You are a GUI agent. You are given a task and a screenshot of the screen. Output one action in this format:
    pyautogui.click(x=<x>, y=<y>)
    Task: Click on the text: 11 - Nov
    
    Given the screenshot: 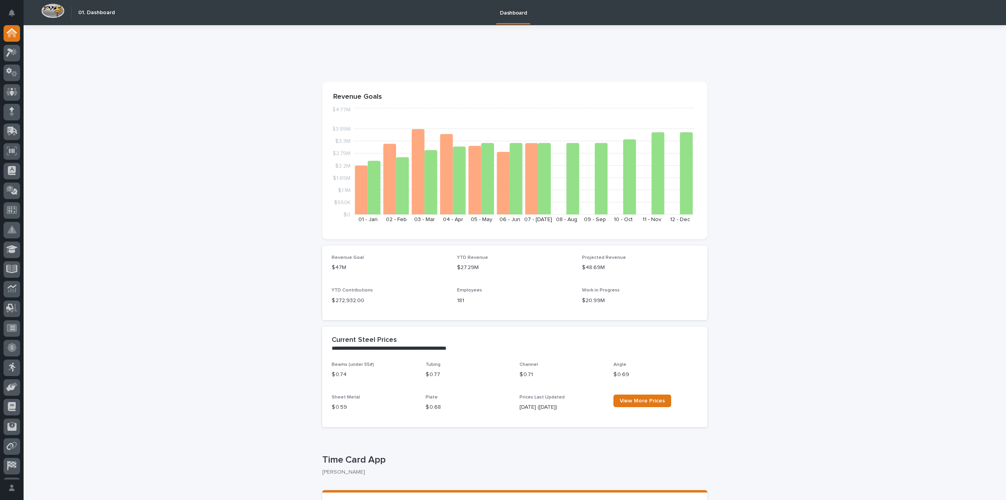 What is the action you would take?
    pyautogui.click(x=652, y=219)
    